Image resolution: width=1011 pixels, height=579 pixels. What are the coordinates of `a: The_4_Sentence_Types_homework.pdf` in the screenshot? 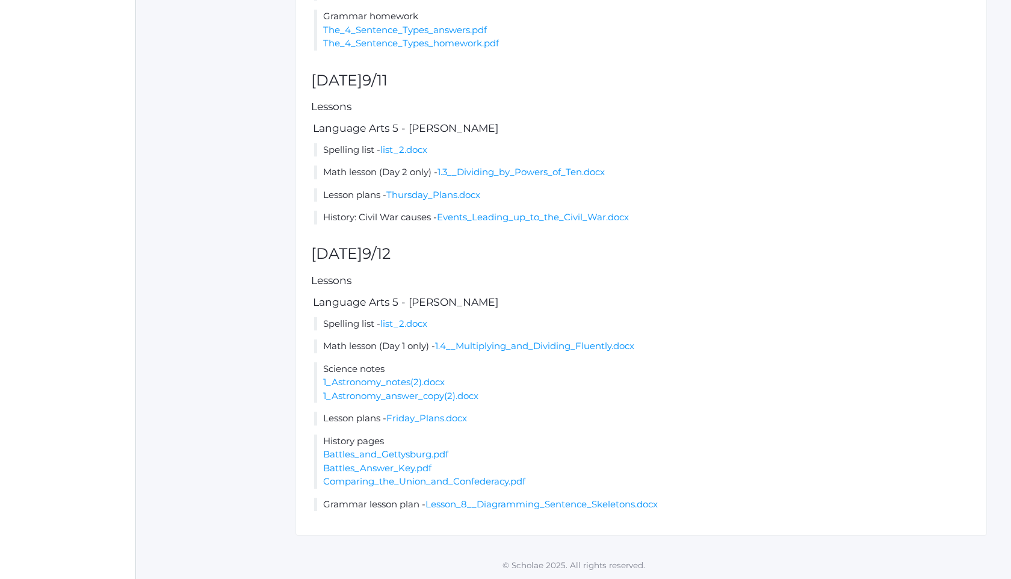 It's located at (411, 43).